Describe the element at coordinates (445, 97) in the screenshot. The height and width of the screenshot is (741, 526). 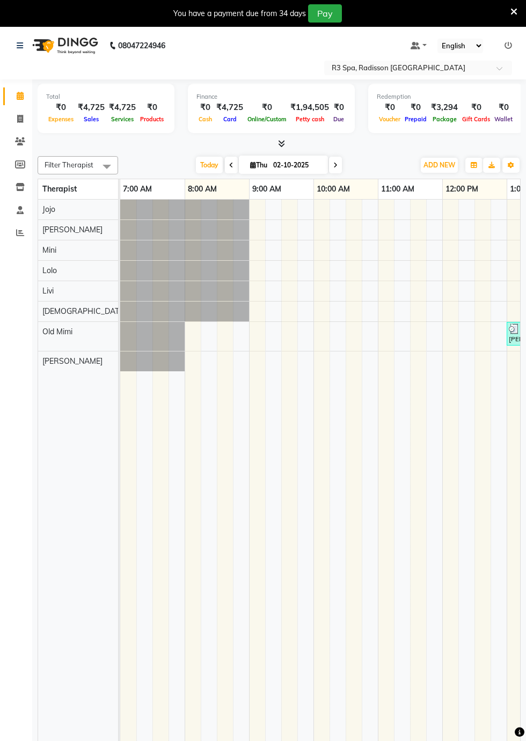
I see `div: Redemption` at that location.